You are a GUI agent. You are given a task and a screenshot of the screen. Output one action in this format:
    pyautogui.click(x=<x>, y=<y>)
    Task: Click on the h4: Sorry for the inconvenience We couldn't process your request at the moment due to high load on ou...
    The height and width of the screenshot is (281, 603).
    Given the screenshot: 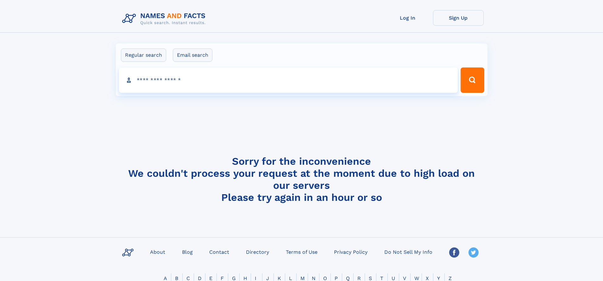 What is the action you would take?
    pyautogui.click(x=302, y=179)
    